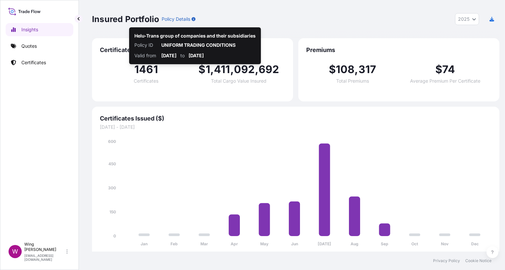  What do you see at coordinates (464, 19) in the screenshot?
I see `span: 2025` at bounding box center [464, 19].